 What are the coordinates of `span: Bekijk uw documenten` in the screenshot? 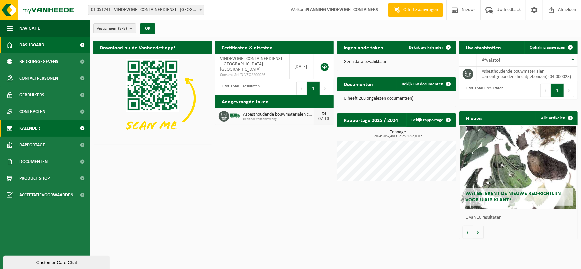 It's located at (423, 84).